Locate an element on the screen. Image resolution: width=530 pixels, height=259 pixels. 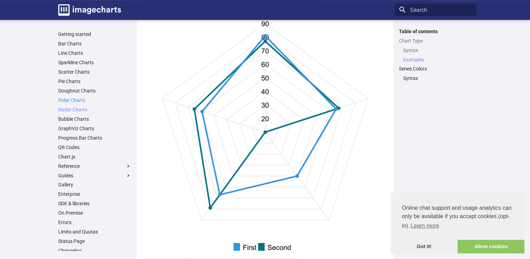
a: Chart Type is located at coordinates (436, 41).